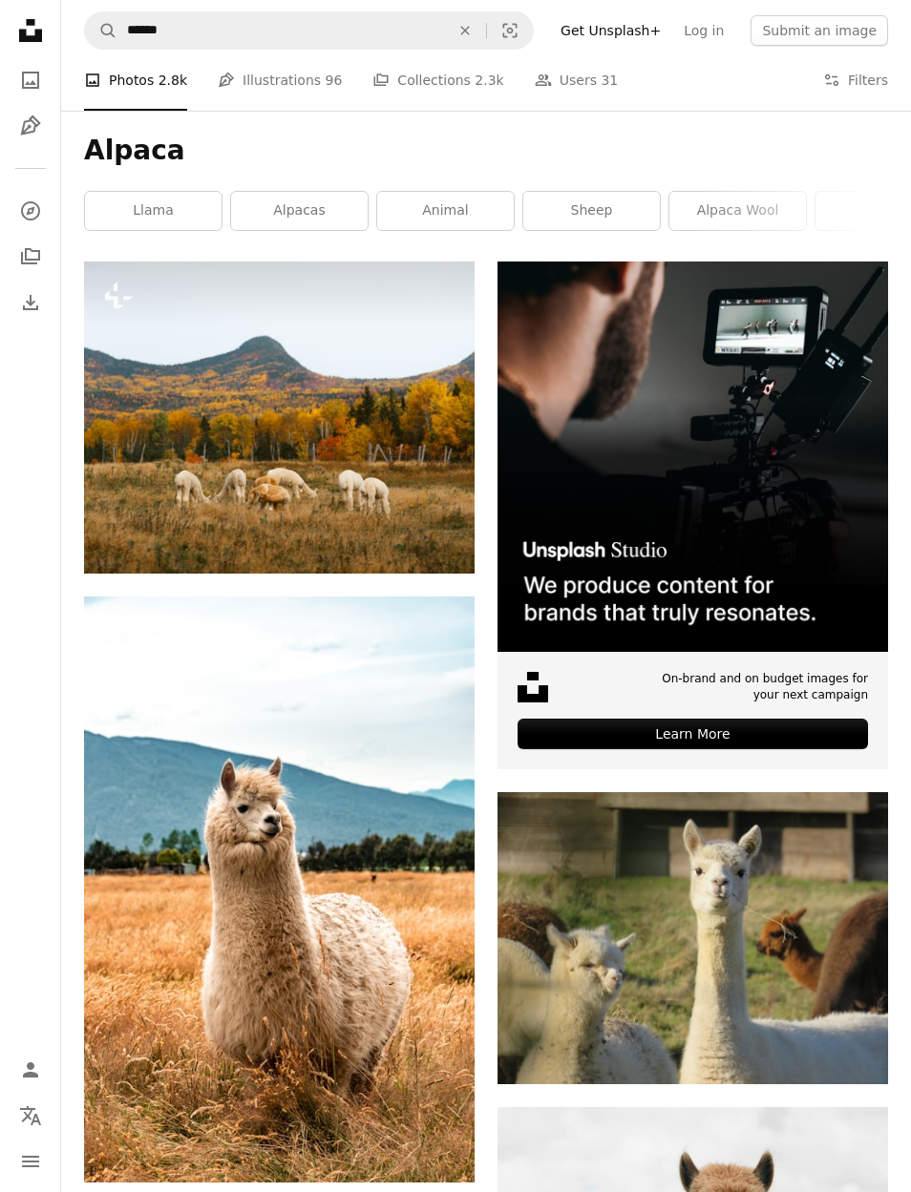 The image size is (911, 1192). I want to click on button: Menu, so click(31, 1162).